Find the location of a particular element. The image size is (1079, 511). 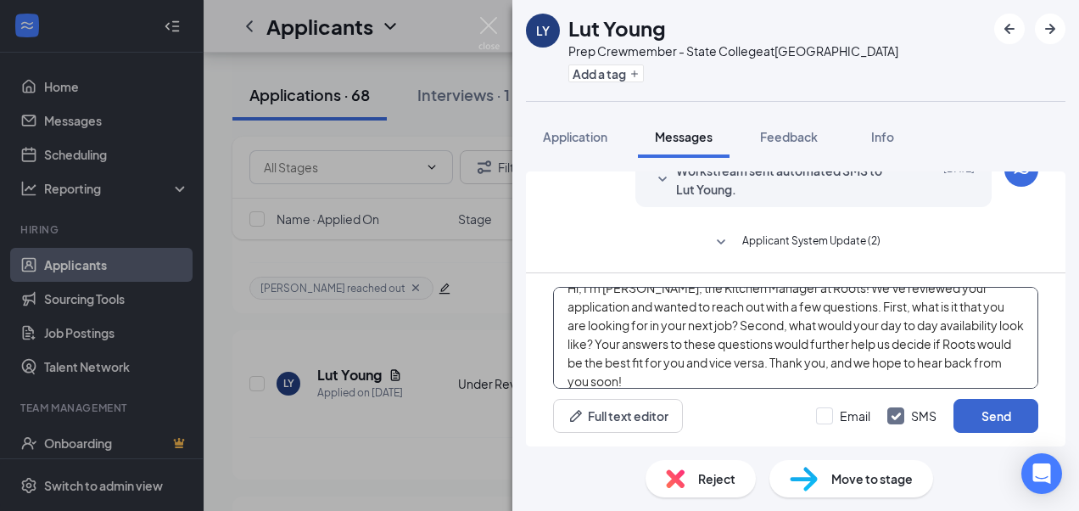

div: Open Intercom Messenger is located at coordinates (1042, 473).